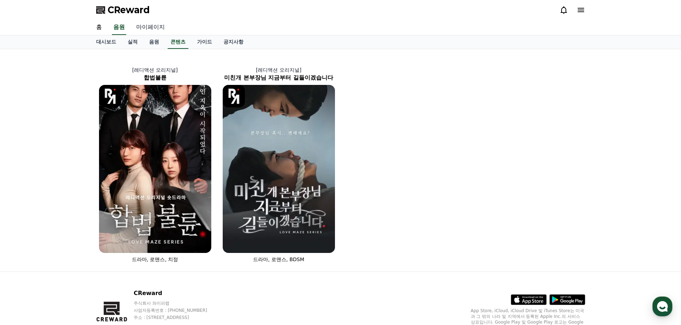  I want to click on a: 마이페이지, so click(150, 28).